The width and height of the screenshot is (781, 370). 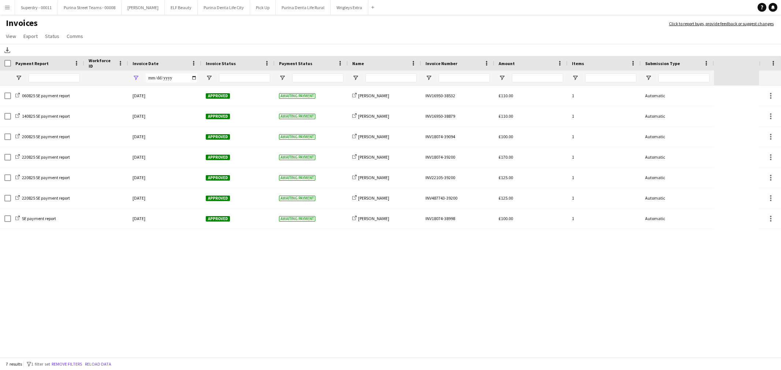 I want to click on div: INV18074-38998, so click(x=458, y=219).